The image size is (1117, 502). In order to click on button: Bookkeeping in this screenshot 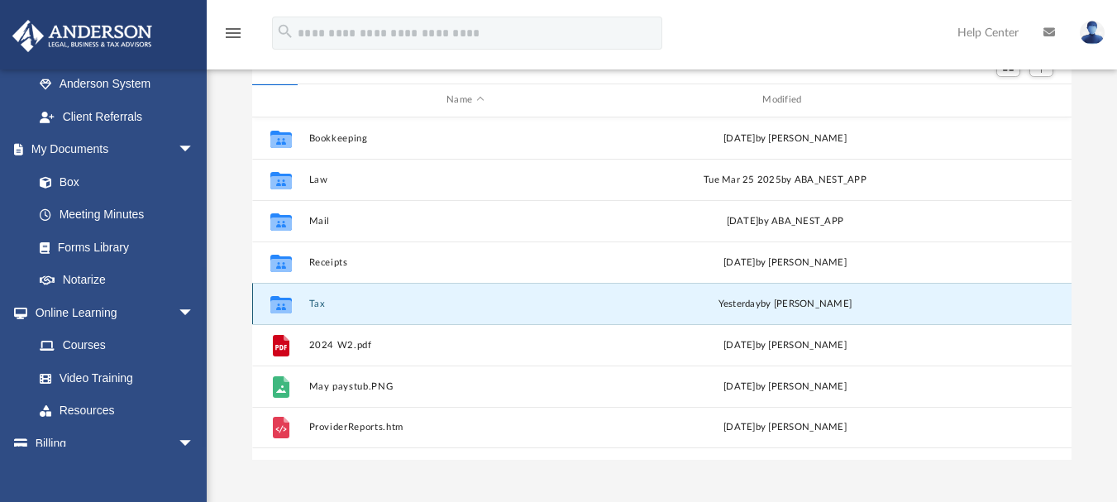, I will do `click(466, 137)`.